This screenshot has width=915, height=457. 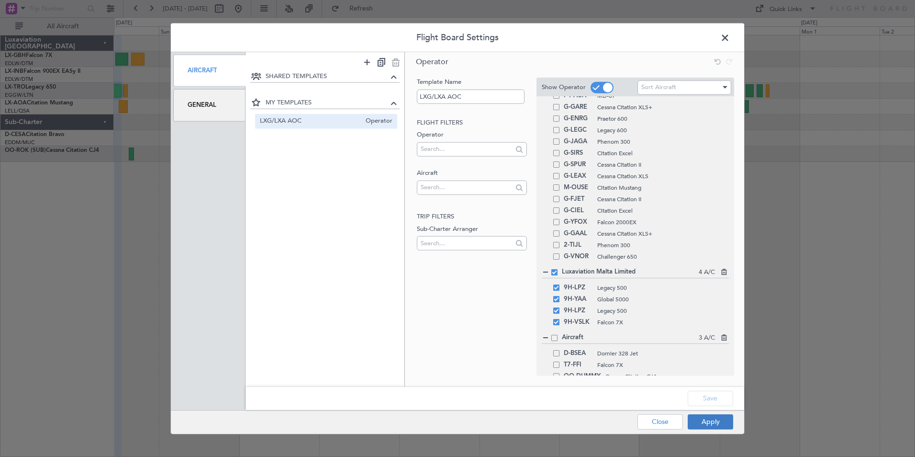 I want to click on span: Global 5000, so click(x=663, y=299).